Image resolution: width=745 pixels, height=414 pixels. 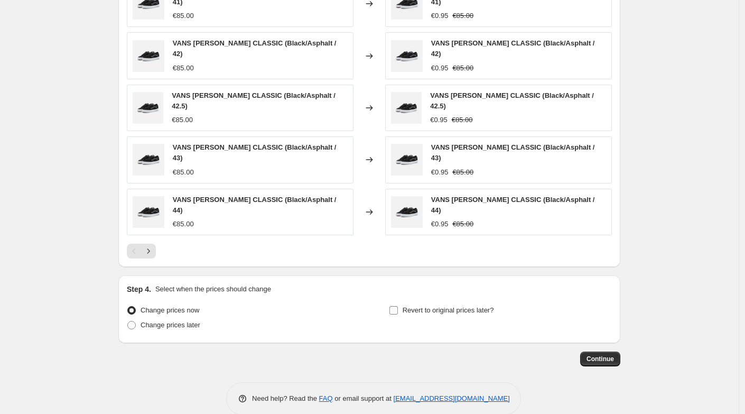 What do you see at coordinates (363, 398) in the screenshot?
I see `span: or email support at` at bounding box center [363, 398].